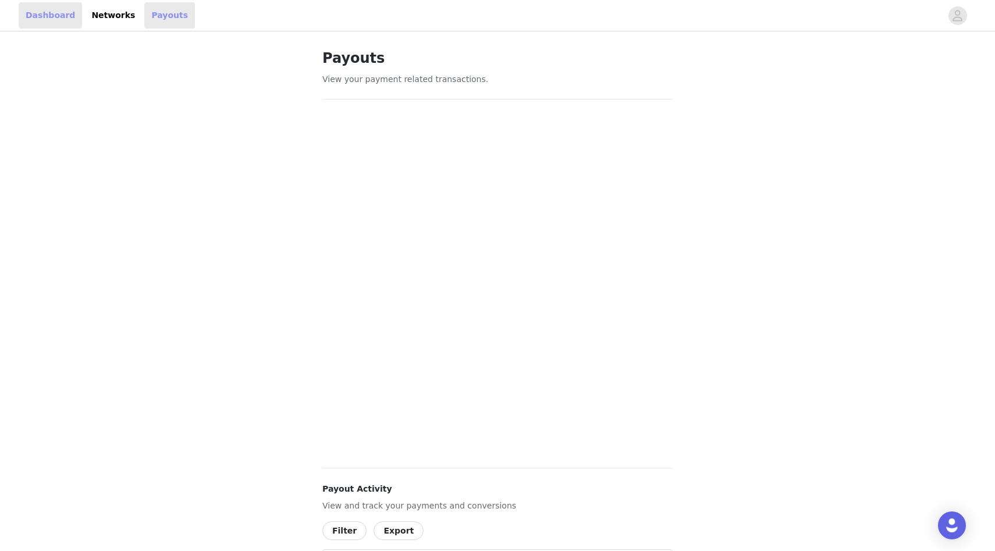  Describe the element at coordinates (497, 489) in the screenshot. I see `h4: Payout Activity` at that location.